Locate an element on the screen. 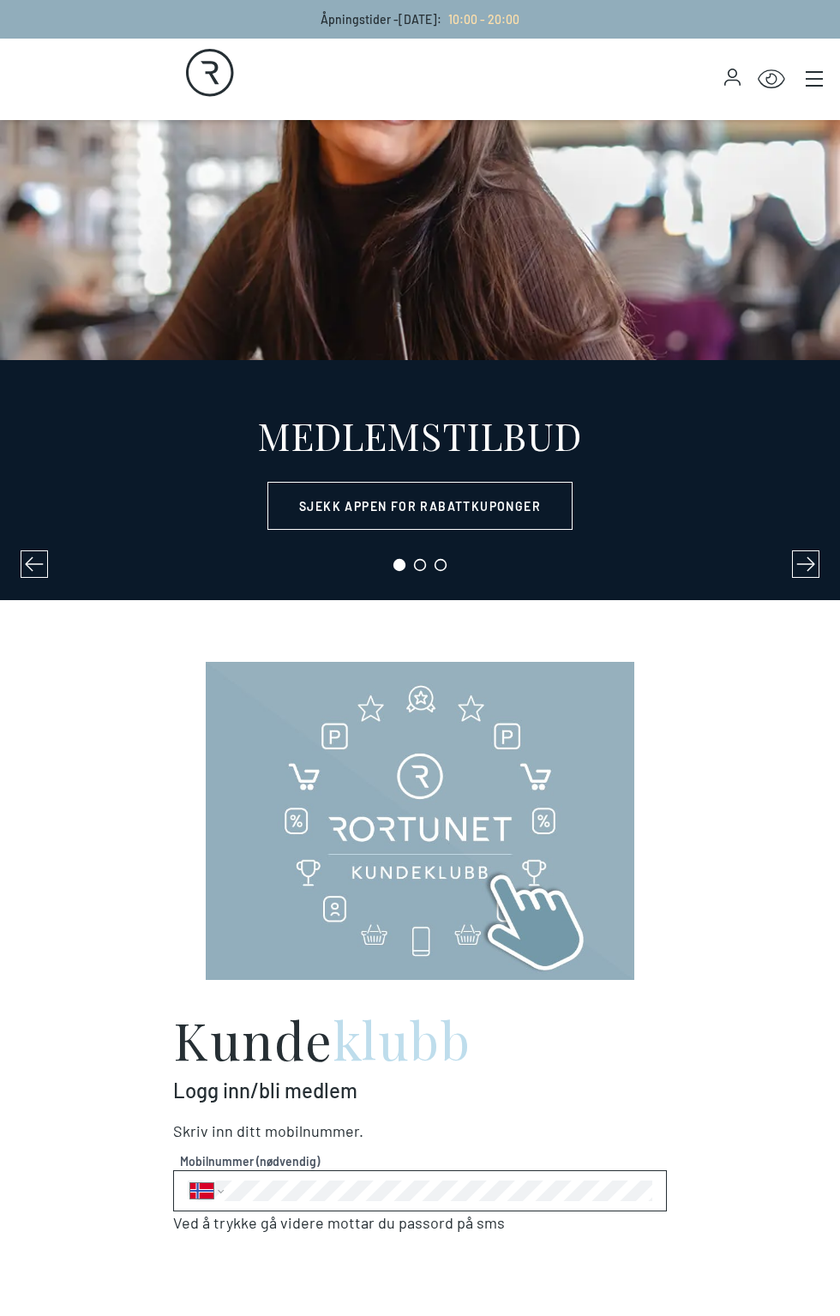 This screenshot has width=840, height=1316. span: 10:00 - 20:00 is located at coordinates (483, 19).